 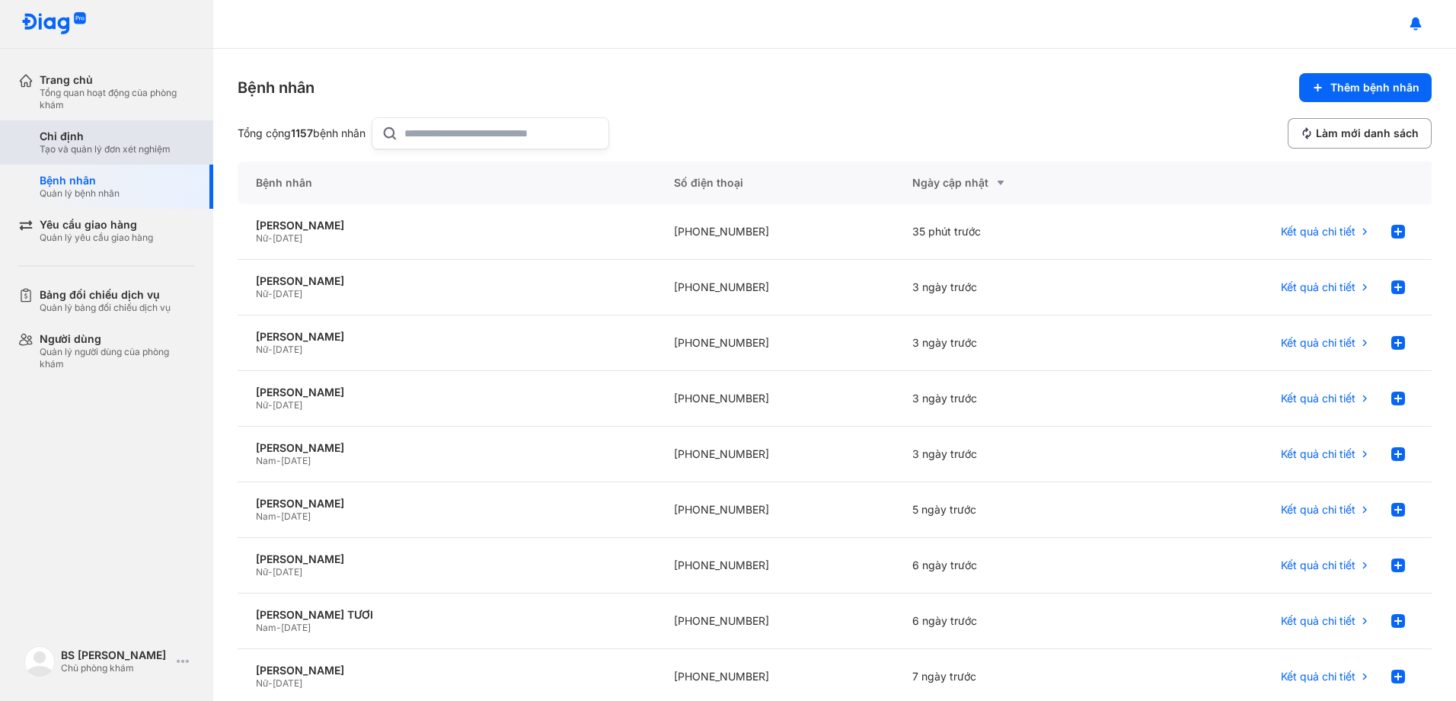 I want to click on button: Làm mới danh sách, so click(x=1359, y=133).